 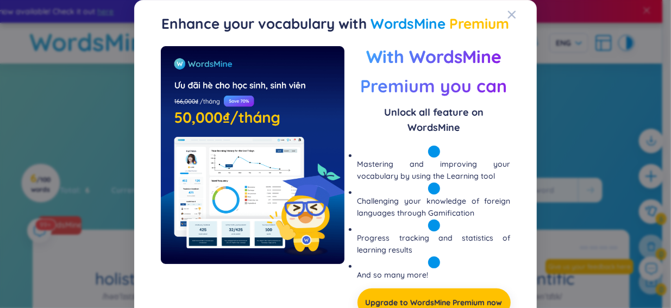 I want to click on span: Mastering and improving your vocabulary by using the Learning tool, so click(x=434, y=170).